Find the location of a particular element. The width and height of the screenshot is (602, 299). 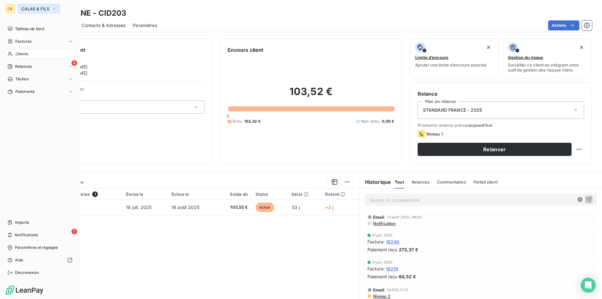

span: Paiements is located at coordinates (25, 92).